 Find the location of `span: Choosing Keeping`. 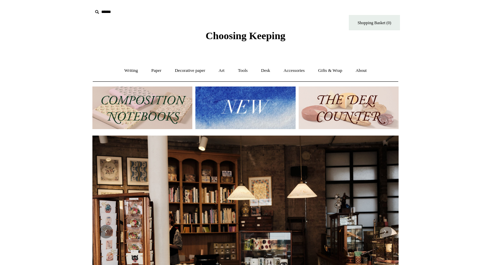

span: Choosing Keeping is located at coordinates (246, 35).